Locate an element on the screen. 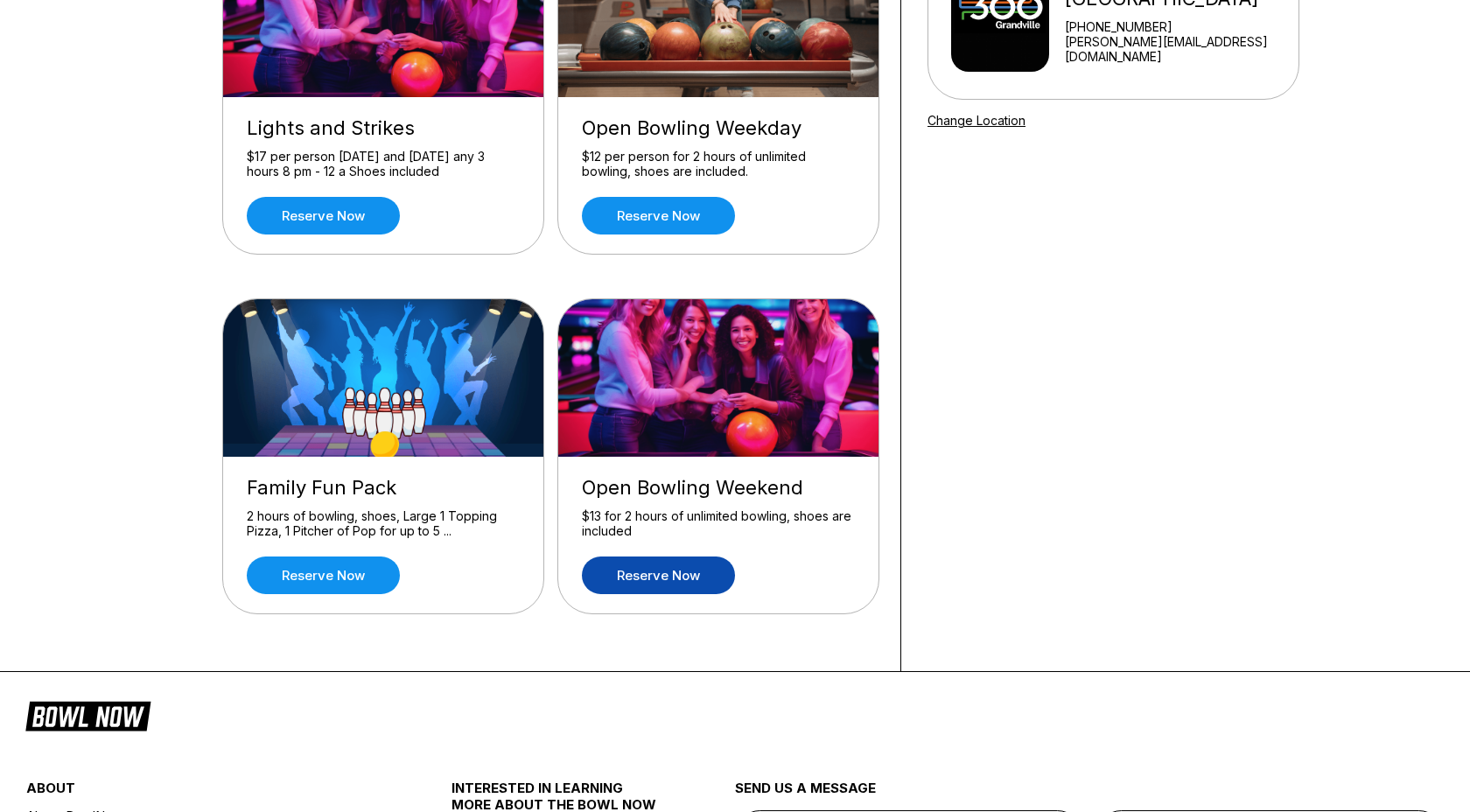  img: Open Bowling Weekend is located at coordinates (719, 377).